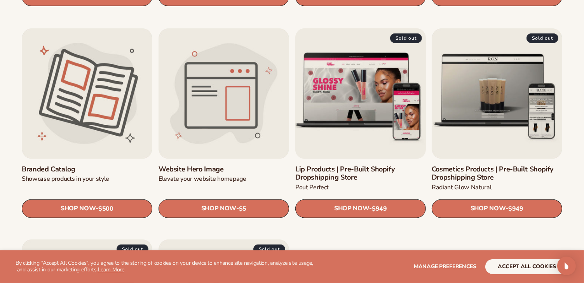 Image resolution: width=584 pixels, height=283 pixels. What do you see at coordinates (445, 266) in the screenshot?
I see `span: Manage preferences` at bounding box center [445, 266].